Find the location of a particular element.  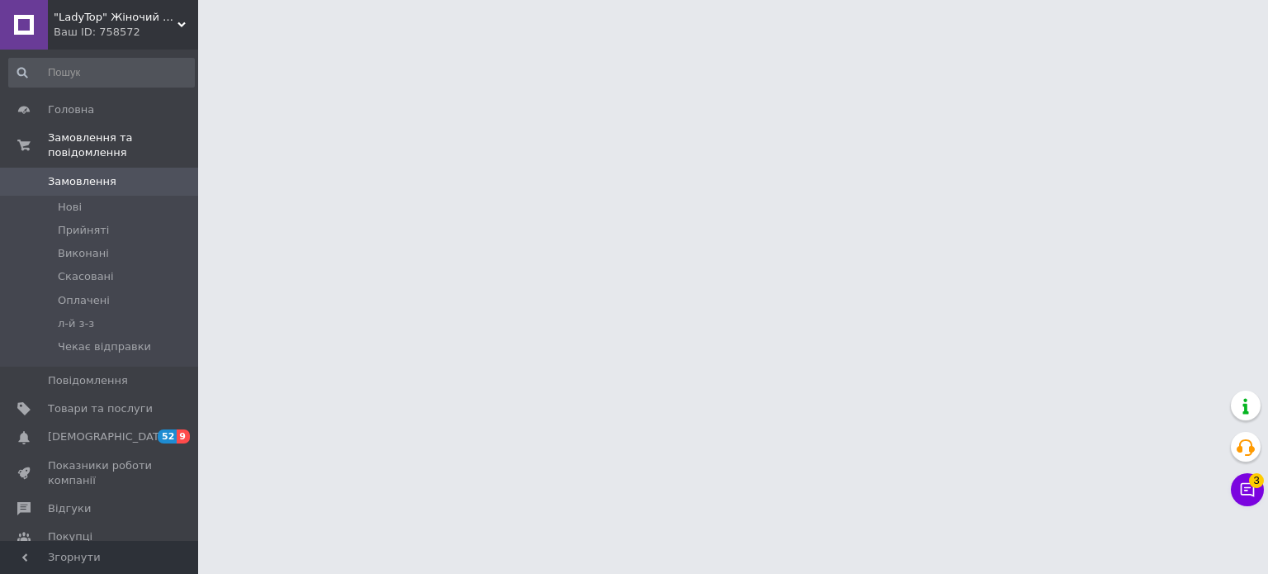

span: "LadyTop" Жіночий Одяг, Взуття is located at coordinates (116, 17).